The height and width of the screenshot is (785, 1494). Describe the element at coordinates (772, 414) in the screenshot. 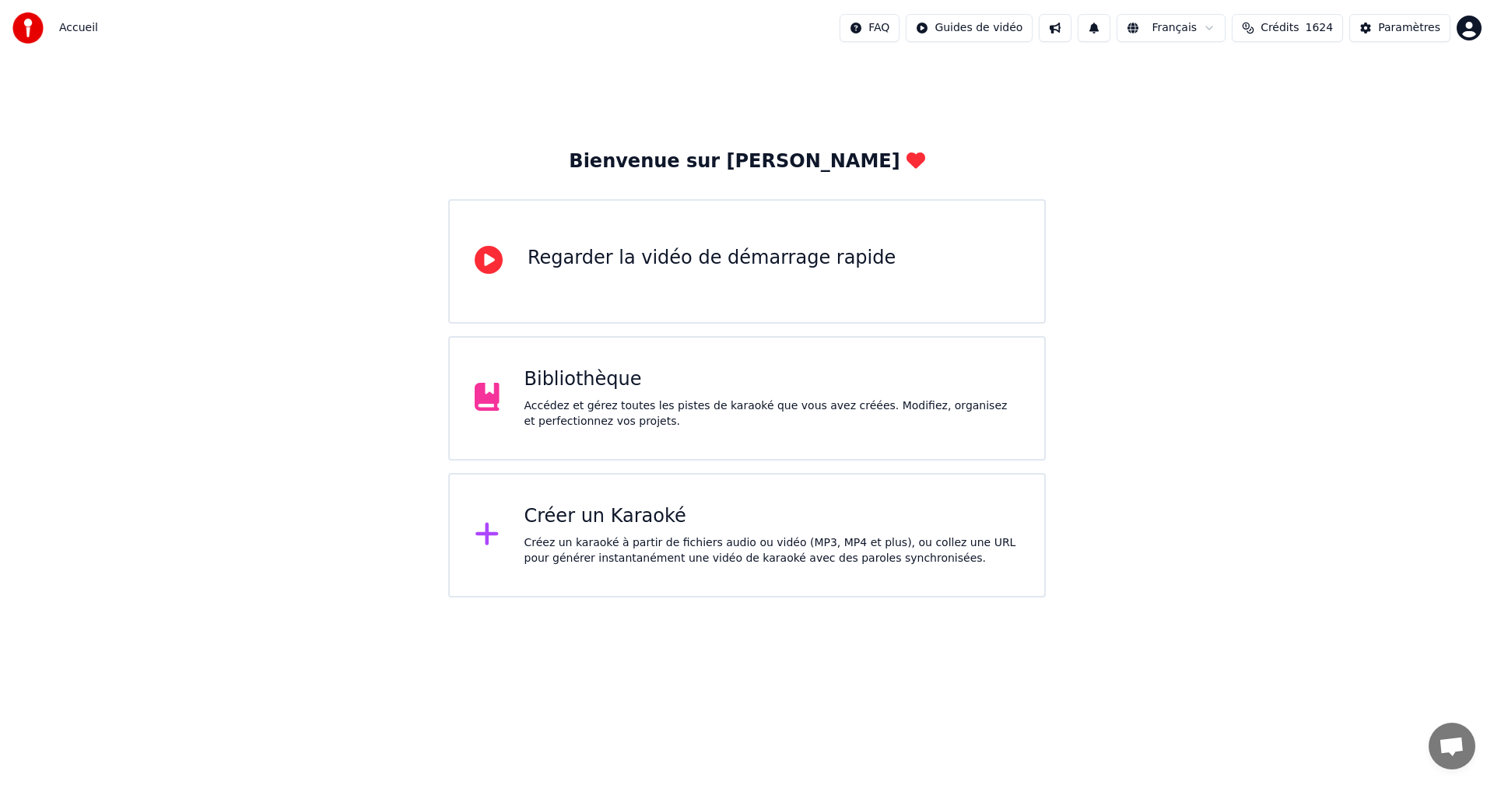

I see `div: Accédez et gérez toutes les pistes de karaoké que vous avez créées. Modifiez, organisez et perfec...` at that location.